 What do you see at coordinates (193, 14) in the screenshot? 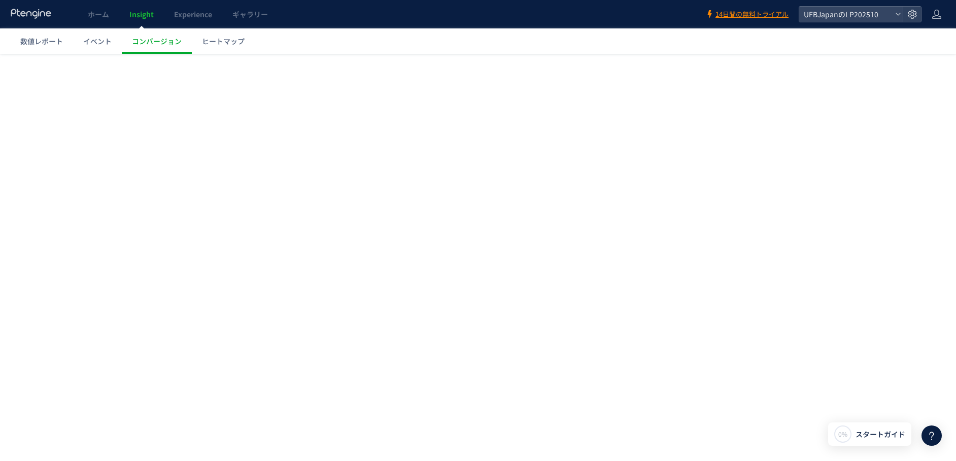
I see `span: Experience` at bounding box center [193, 14].